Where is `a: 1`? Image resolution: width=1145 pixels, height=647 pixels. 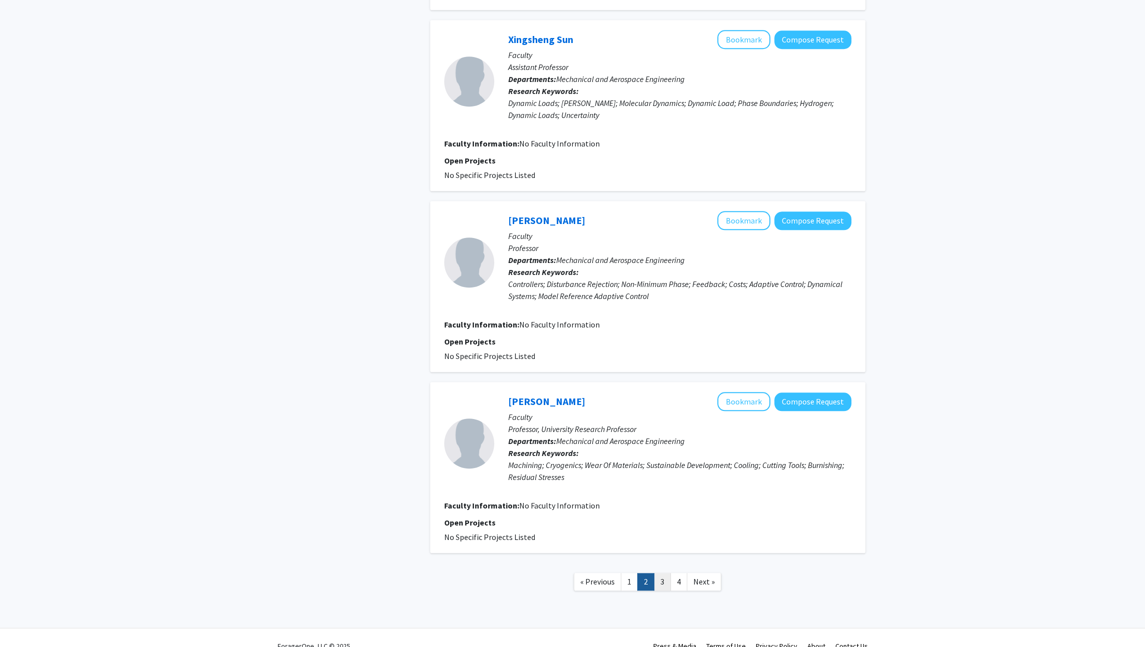
a: 1 is located at coordinates (629, 582).